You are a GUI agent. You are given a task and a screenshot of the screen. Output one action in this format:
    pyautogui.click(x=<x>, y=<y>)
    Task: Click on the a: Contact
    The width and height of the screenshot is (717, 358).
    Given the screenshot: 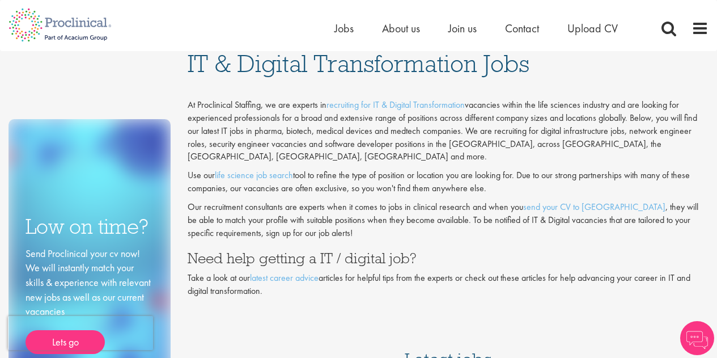 What is the action you would take?
    pyautogui.click(x=522, y=28)
    